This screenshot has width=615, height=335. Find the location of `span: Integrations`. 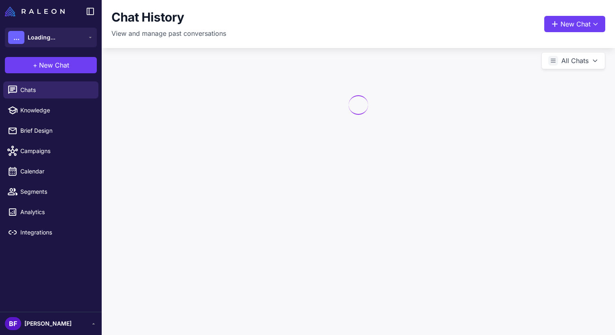

span: Integrations is located at coordinates (56, 232).